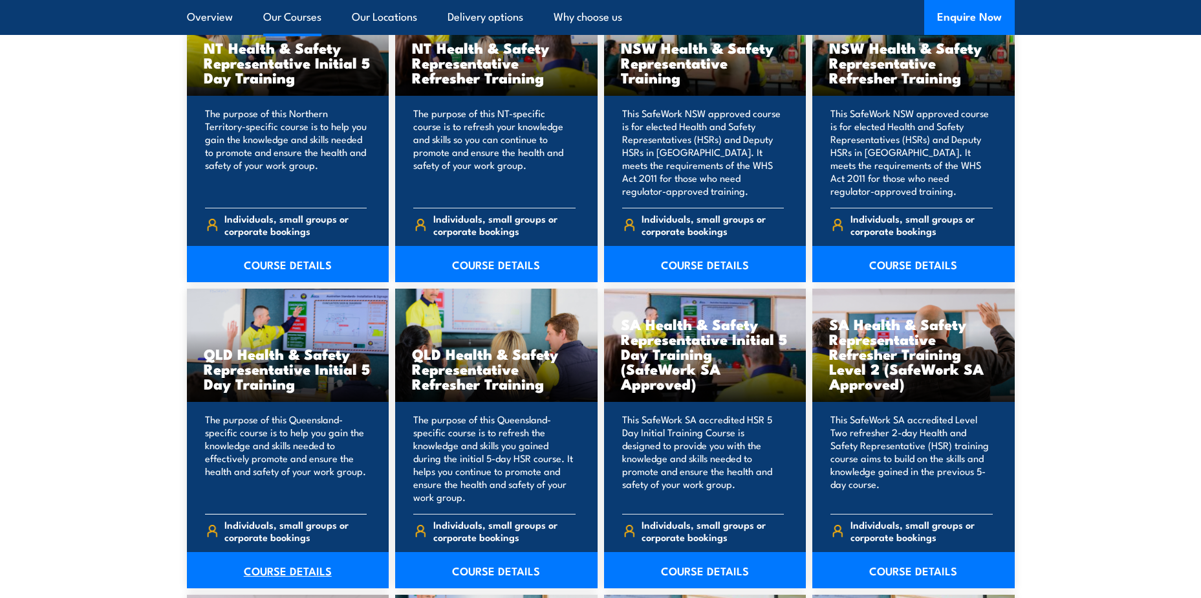  Describe the element at coordinates (496, 368) in the screenshot. I see `h3: QLD Health & Safety Representative Refresher Training` at that location.